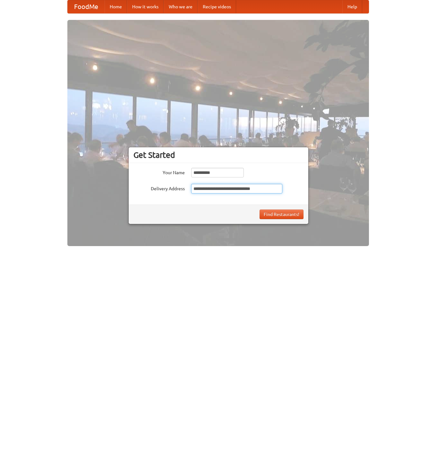  What do you see at coordinates (181, 7) in the screenshot?
I see `a: Who we are` at bounding box center [181, 7].